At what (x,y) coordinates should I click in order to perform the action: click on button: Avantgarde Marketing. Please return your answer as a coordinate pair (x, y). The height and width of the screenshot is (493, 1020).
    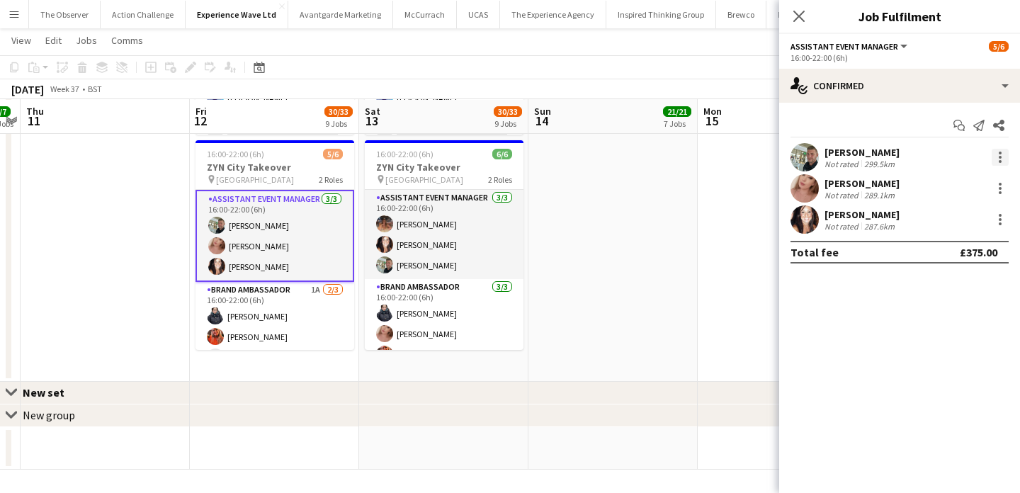
    Looking at the image, I should click on (341, 14).